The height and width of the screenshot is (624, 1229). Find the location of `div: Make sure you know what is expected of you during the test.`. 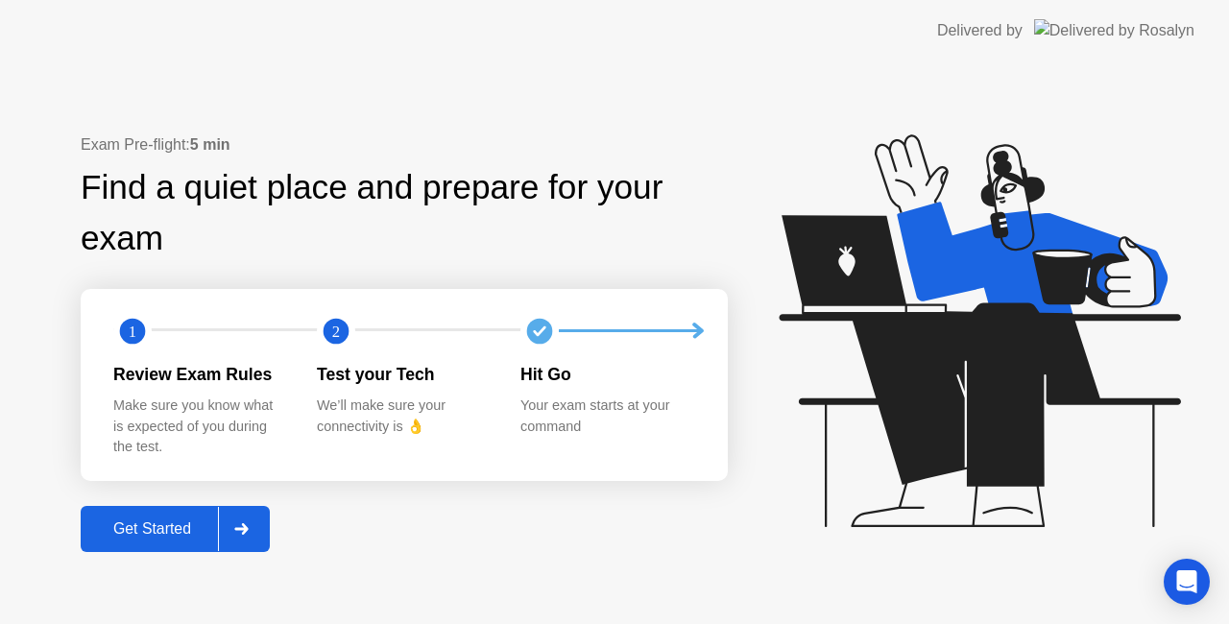

div: Make sure you know what is expected of you during the test. is located at coordinates (200, 426).